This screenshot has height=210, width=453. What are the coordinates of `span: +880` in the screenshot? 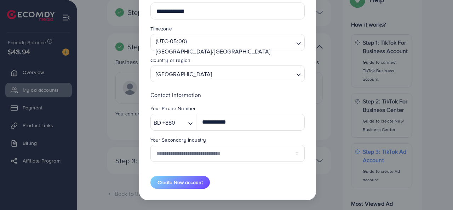 It's located at (169, 123).